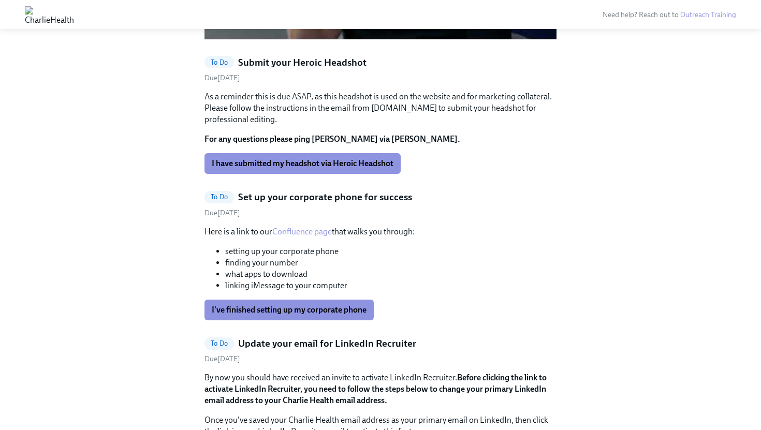 This screenshot has height=430, width=761. I want to click on li: linking iMessage to your computer, so click(391, 286).